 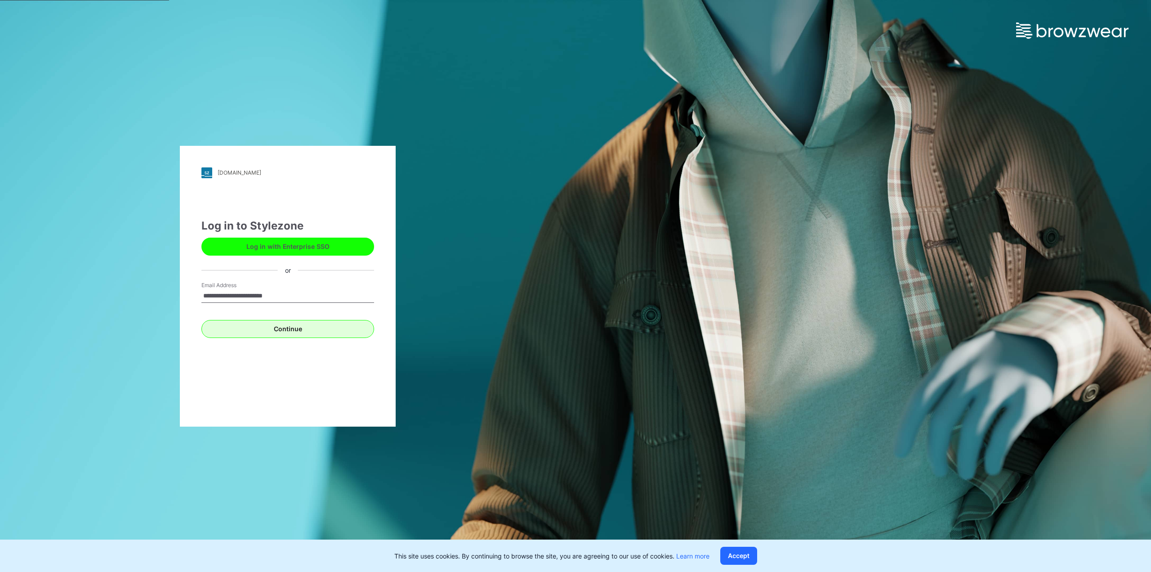 I want to click on img: stylezone-logo.562084cfcfab977791bfbf7441f1a819.svg, so click(x=207, y=173).